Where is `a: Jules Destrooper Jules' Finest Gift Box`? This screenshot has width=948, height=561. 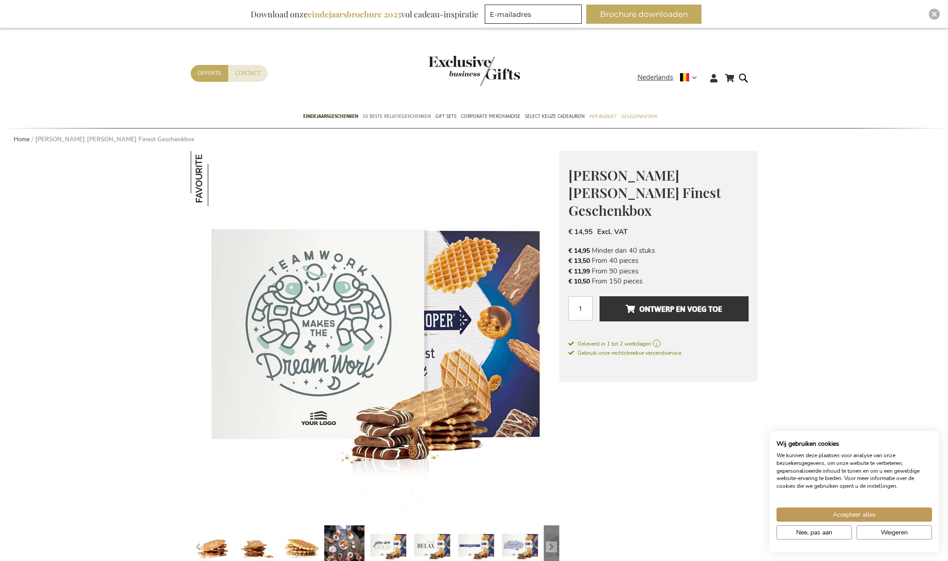 a: Jules Destrooper Jules' Finest Gift Box is located at coordinates (375, 335).